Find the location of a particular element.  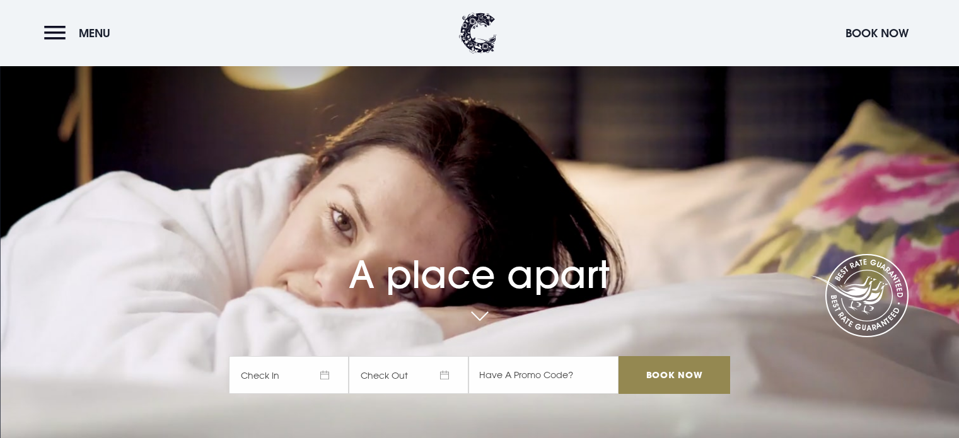

span: Menu is located at coordinates (95, 33).